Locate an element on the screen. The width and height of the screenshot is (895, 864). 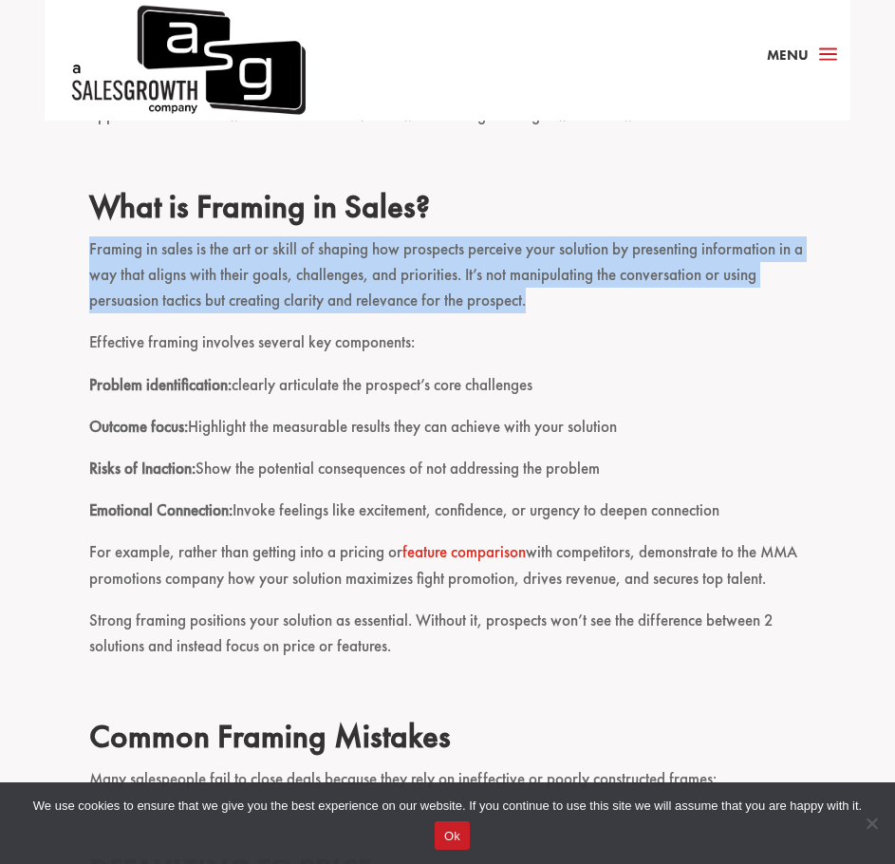
p: Invoke feelings like excitement, confidence, or urgency to deepen connection is located at coordinates (447, 518).